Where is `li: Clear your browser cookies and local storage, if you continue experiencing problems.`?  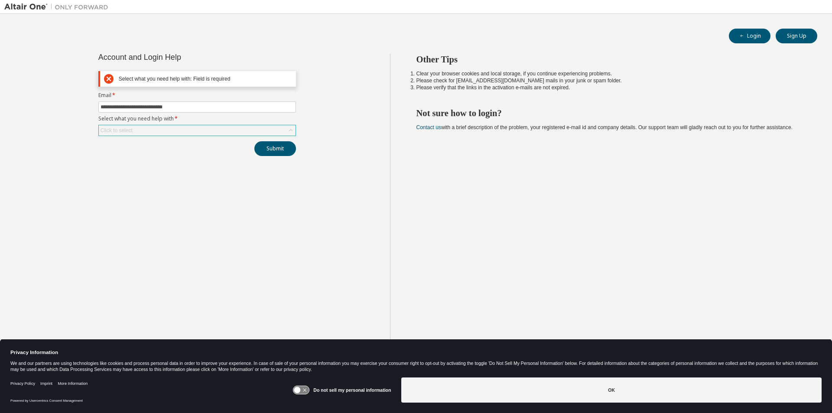 li: Clear your browser cookies and local storage, if you continue experiencing problems. is located at coordinates (609, 74).